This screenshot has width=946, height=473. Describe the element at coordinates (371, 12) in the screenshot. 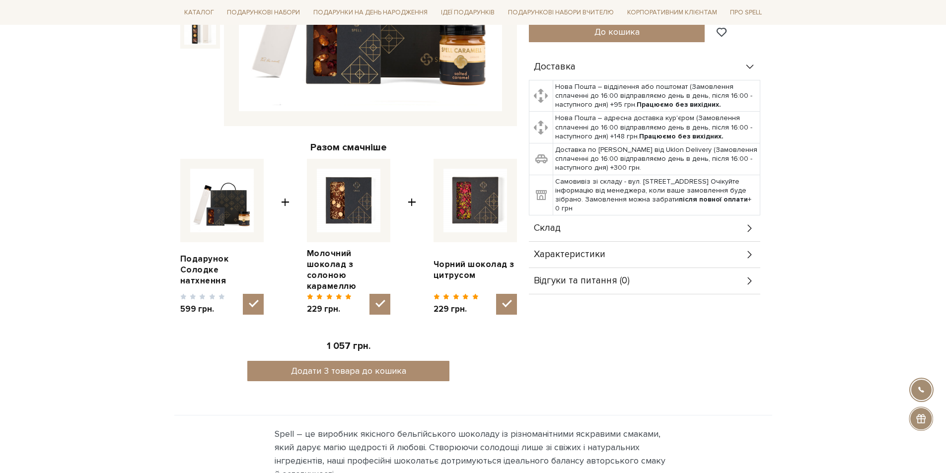

I see `a: Подарунки на День народження` at that location.